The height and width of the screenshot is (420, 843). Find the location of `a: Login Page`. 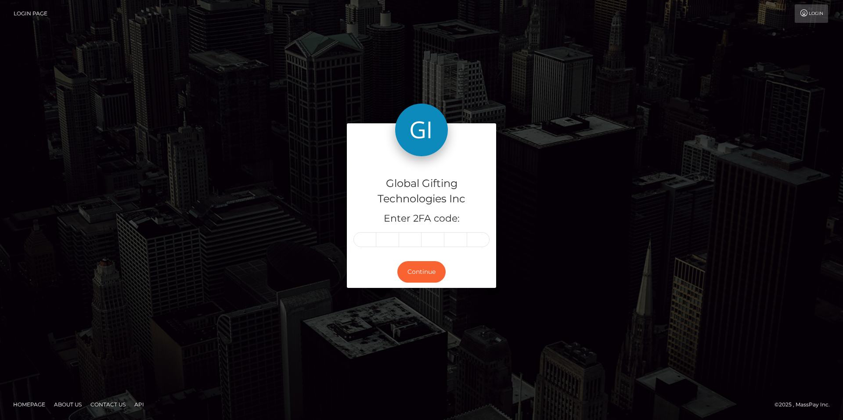

a: Login Page is located at coordinates (30, 14).